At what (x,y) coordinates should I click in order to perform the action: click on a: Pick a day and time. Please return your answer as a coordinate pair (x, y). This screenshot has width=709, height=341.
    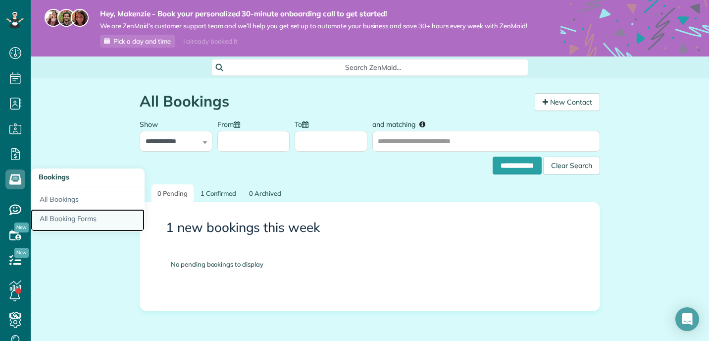
    Looking at the image, I should click on (138, 41).